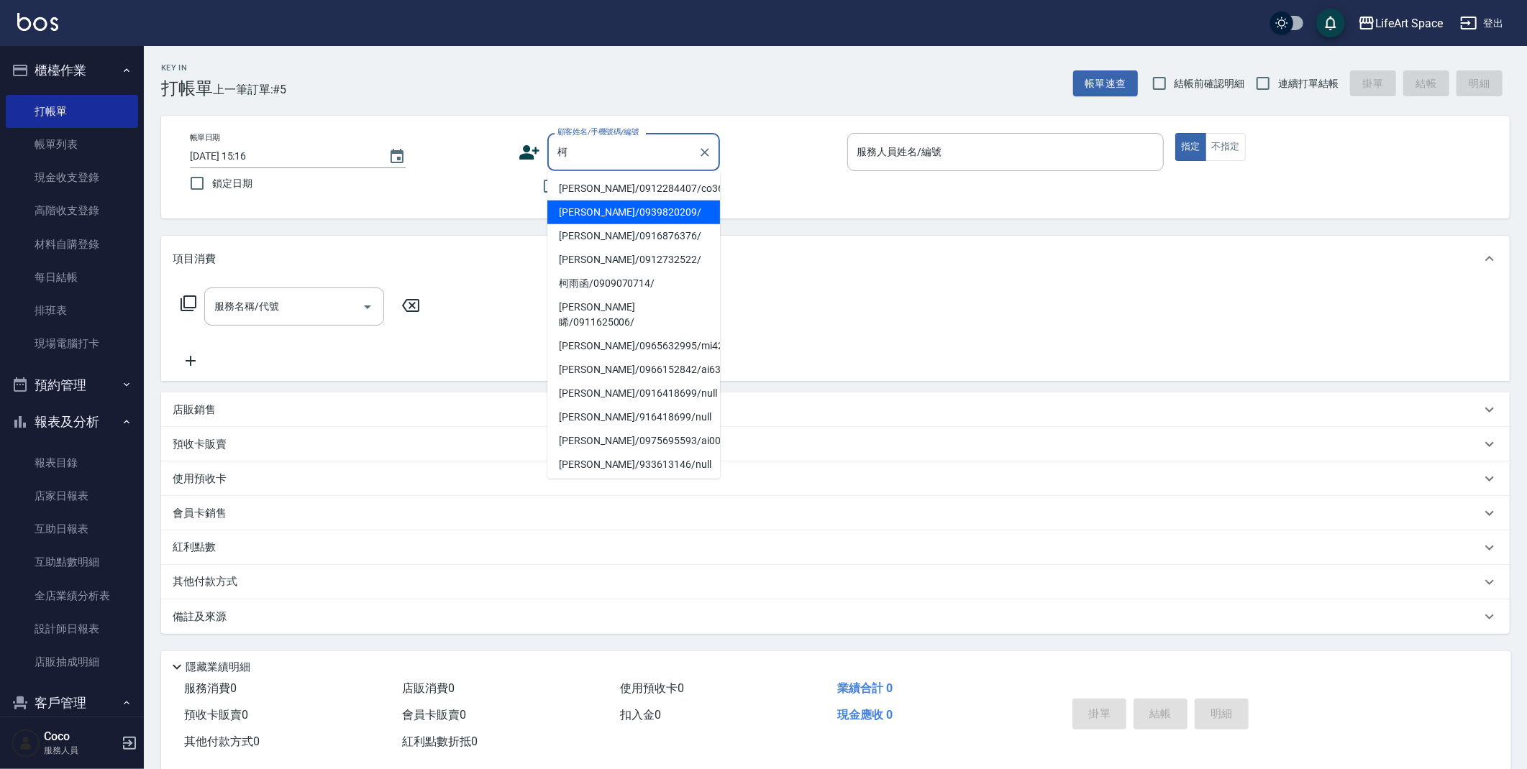 This screenshot has height=769, width=1527. I want to click on li: 柯雨函/0909070714/, so click(634, 283).